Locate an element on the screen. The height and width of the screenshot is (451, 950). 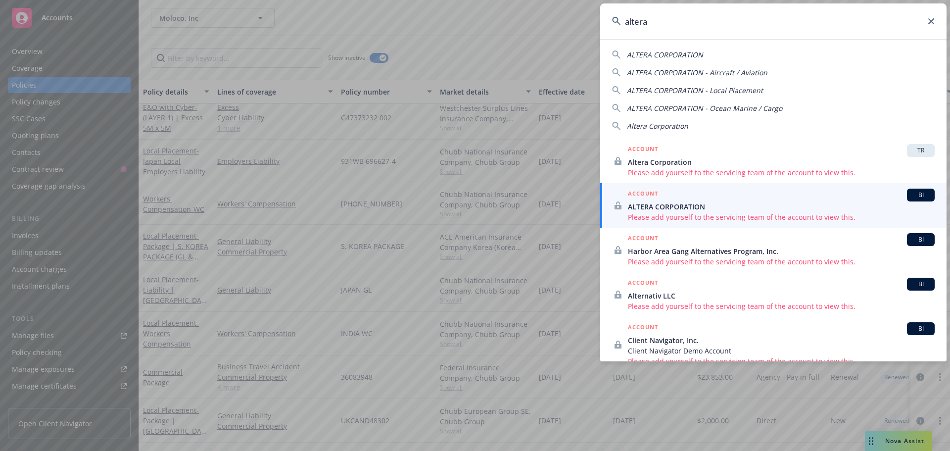
span: ALTERA CORPORATION - Ocean Marine / Cargo is located at coordinates (705, 108).